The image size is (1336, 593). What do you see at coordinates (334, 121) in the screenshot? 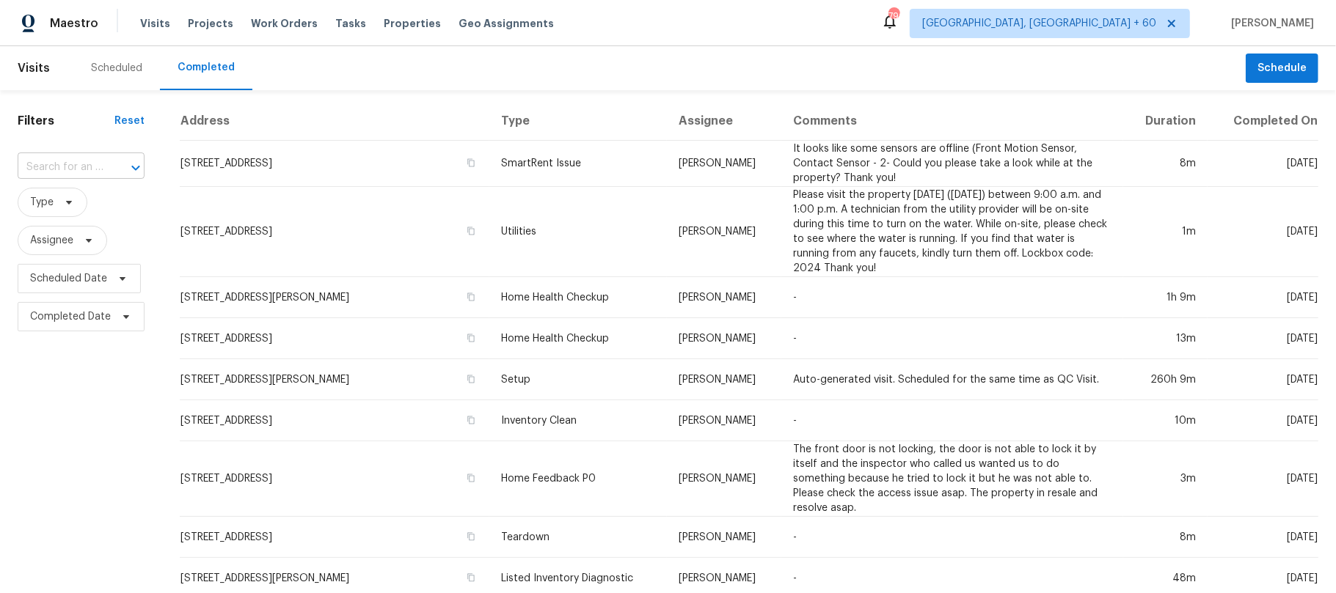
I see `th: Address` at bounding box center [334, 121].